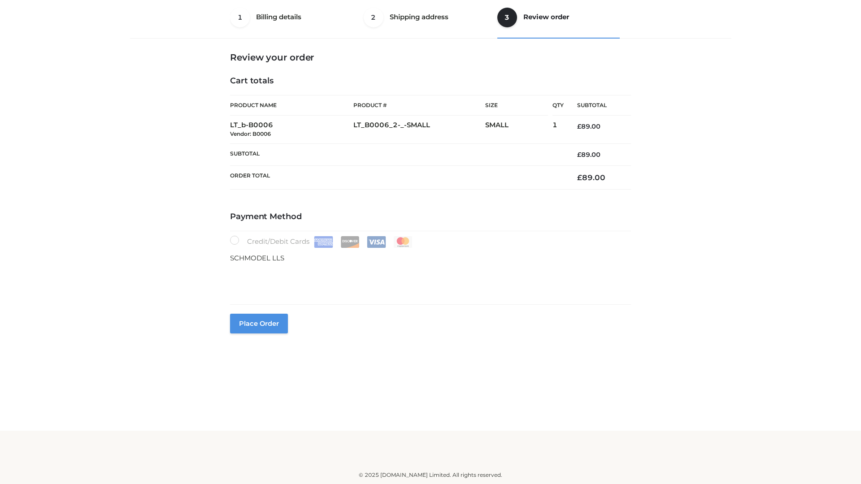 The width and height of the screenshot is (861, 484). What do you see at coordinates (431, 81) in the screenshot?
I see `h4: Cart totals` at bounding box center [431, 81].